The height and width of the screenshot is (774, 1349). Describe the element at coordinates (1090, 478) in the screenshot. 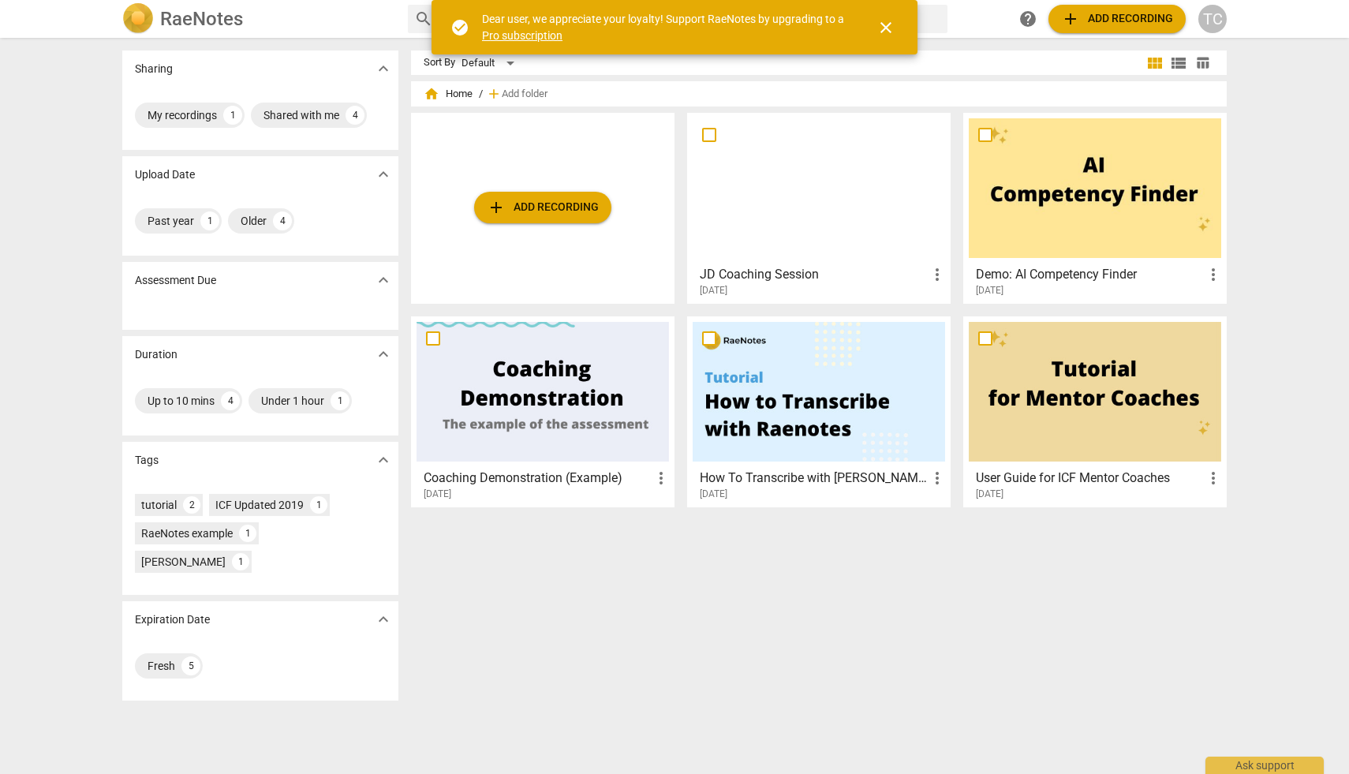

I see `h3: User Guide for ICF Mentor Coaches` at that location.